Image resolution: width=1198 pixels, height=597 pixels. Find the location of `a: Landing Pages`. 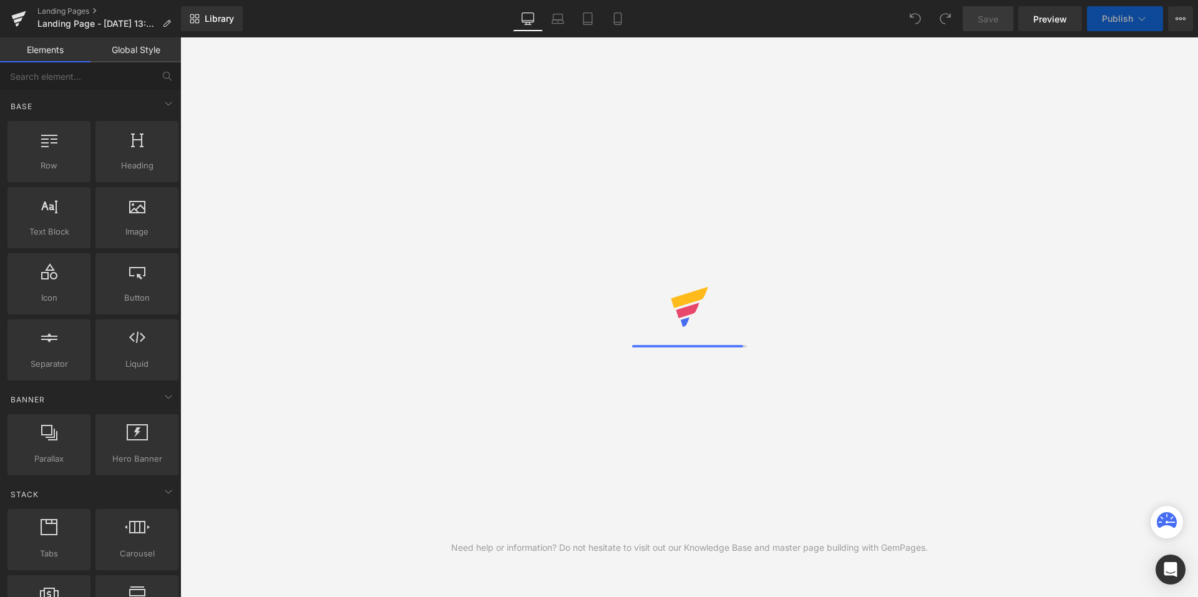

a: Landing Pages is located at coordinates (109, 11).